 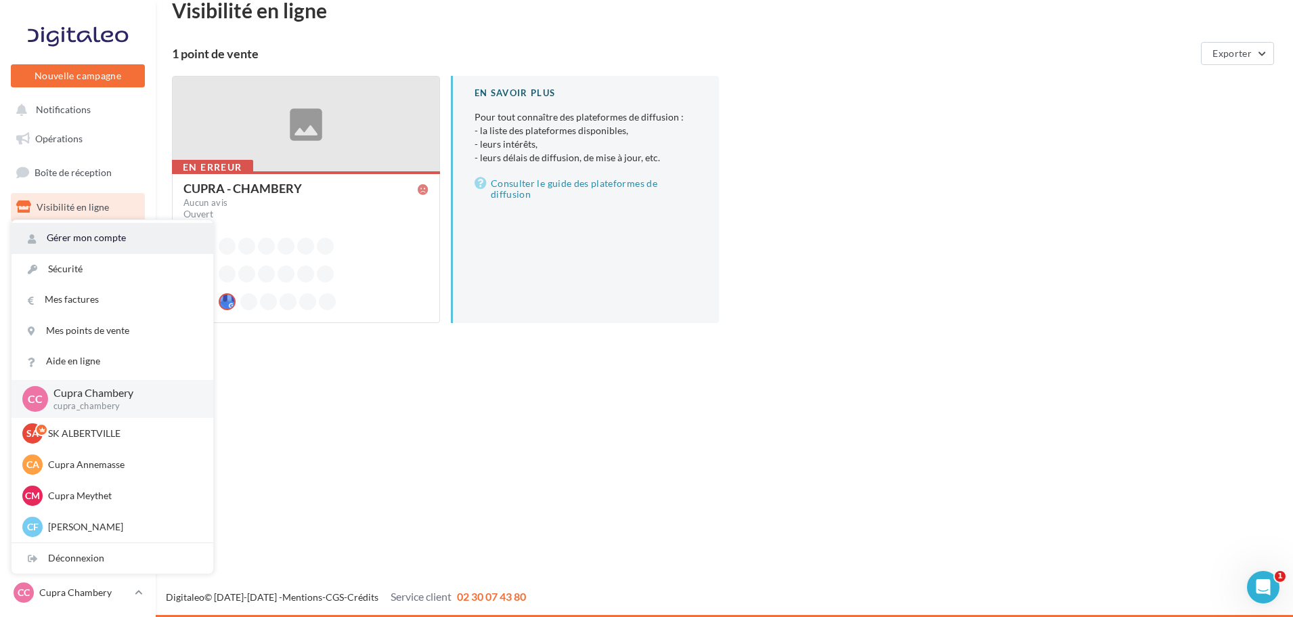 What do you see at coordinates (586, 189) in the screenshot?
I see `a: Consulter le guide des plateformes de diffusion` at bounding box center [586, 189].